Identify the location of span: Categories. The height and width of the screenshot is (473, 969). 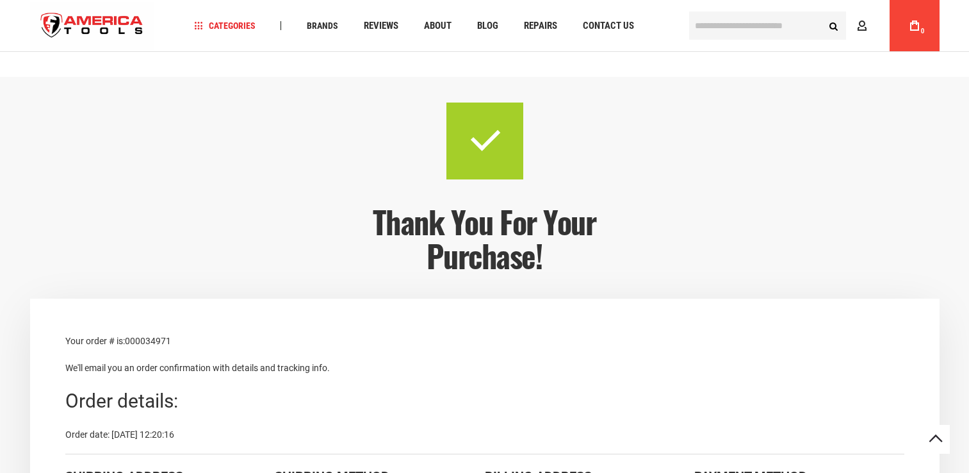
(225, 26).